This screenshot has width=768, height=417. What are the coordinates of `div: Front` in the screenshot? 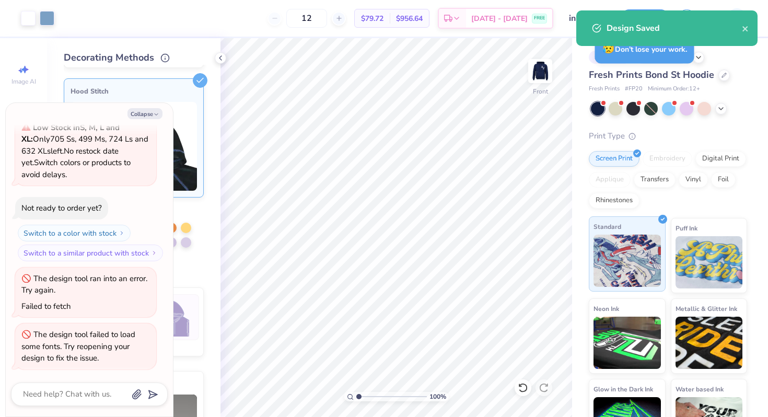 It's located at (540, 91).